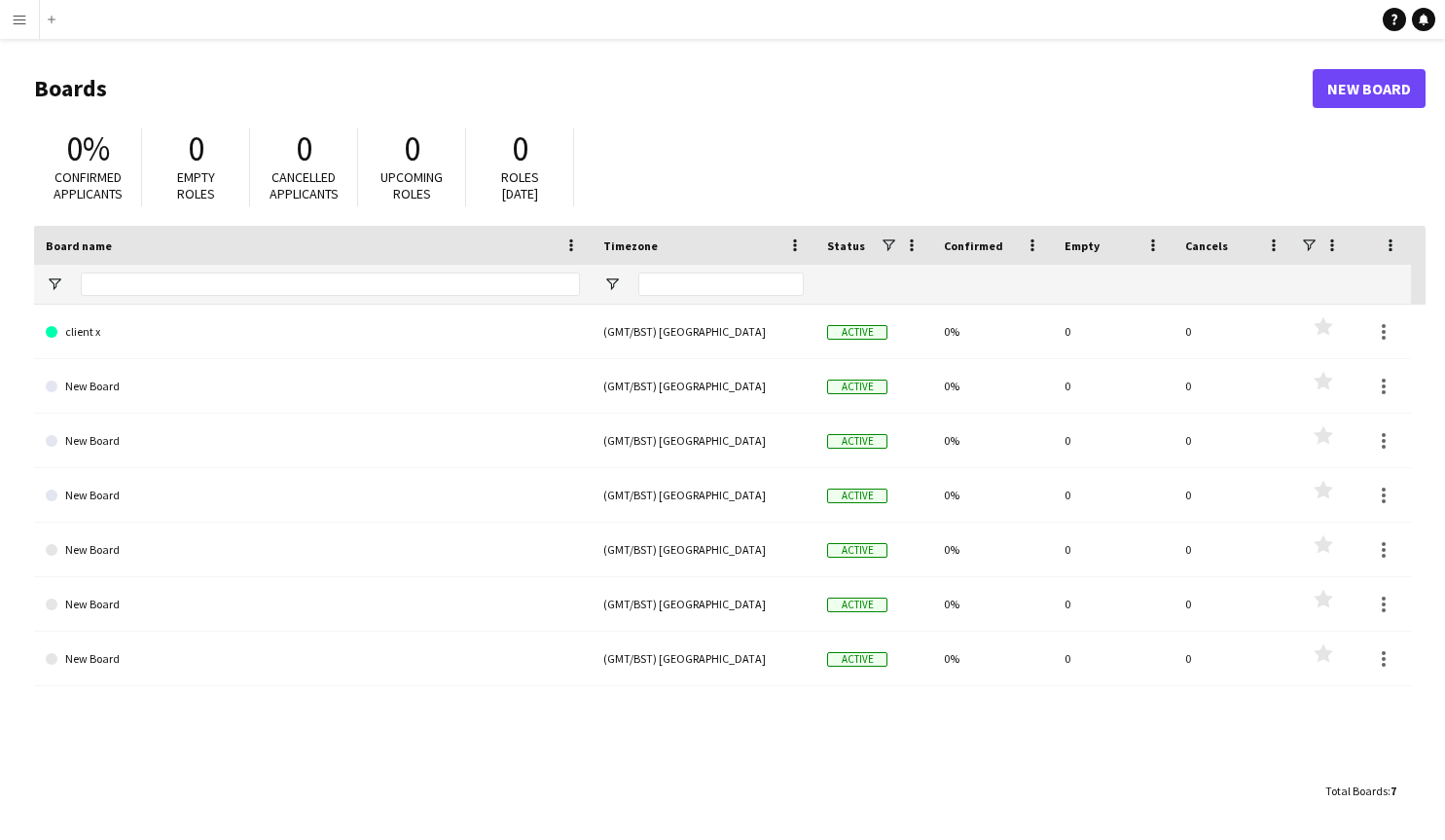  Describe the element at coordinates (79, 245) in the screenshot. I see `span: Board name` at that location.